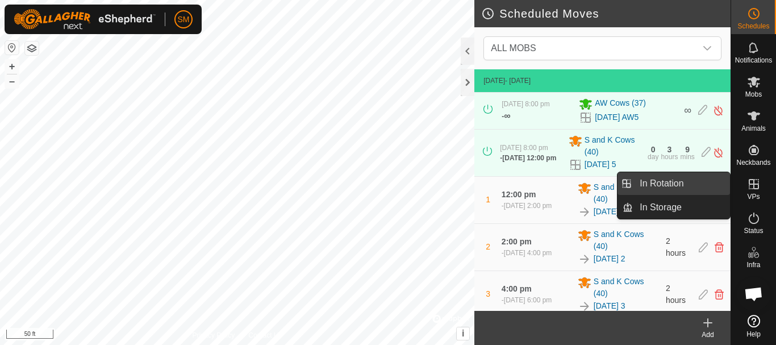  I want to click on a: Help, so click(753, 326).